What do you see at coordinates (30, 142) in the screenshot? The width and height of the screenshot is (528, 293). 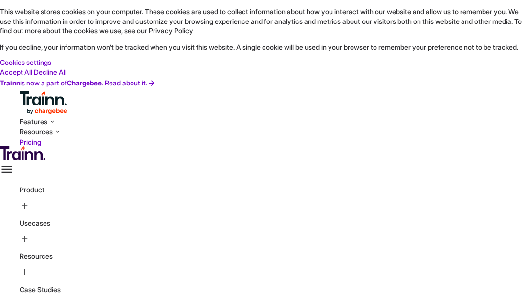 I see `a: Pricing` at bounding box center [30, 142].